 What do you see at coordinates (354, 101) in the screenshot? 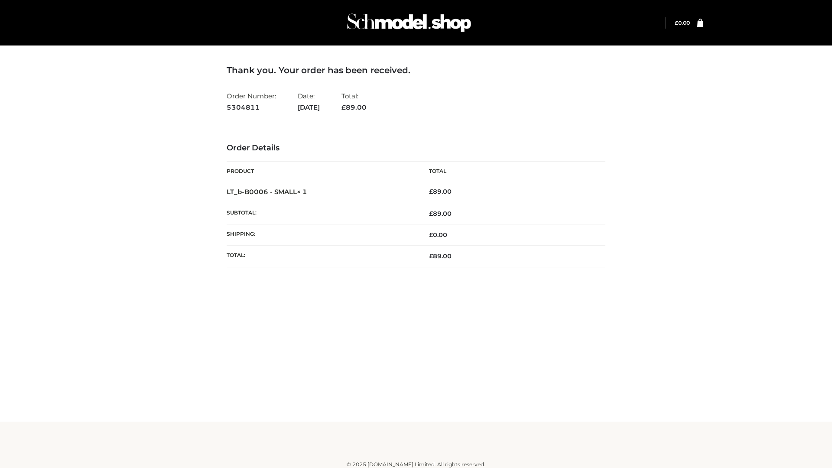
I see `li: Total:` at bounding box center [354, 101].